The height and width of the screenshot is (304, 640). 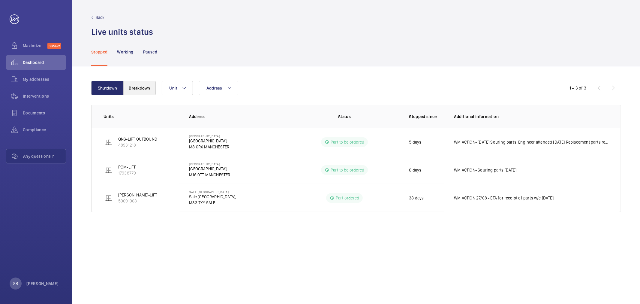 What do you see at coordinates (173, 88) in the screenshot?
I see `span: Unit` at bounding box center [173, 88].